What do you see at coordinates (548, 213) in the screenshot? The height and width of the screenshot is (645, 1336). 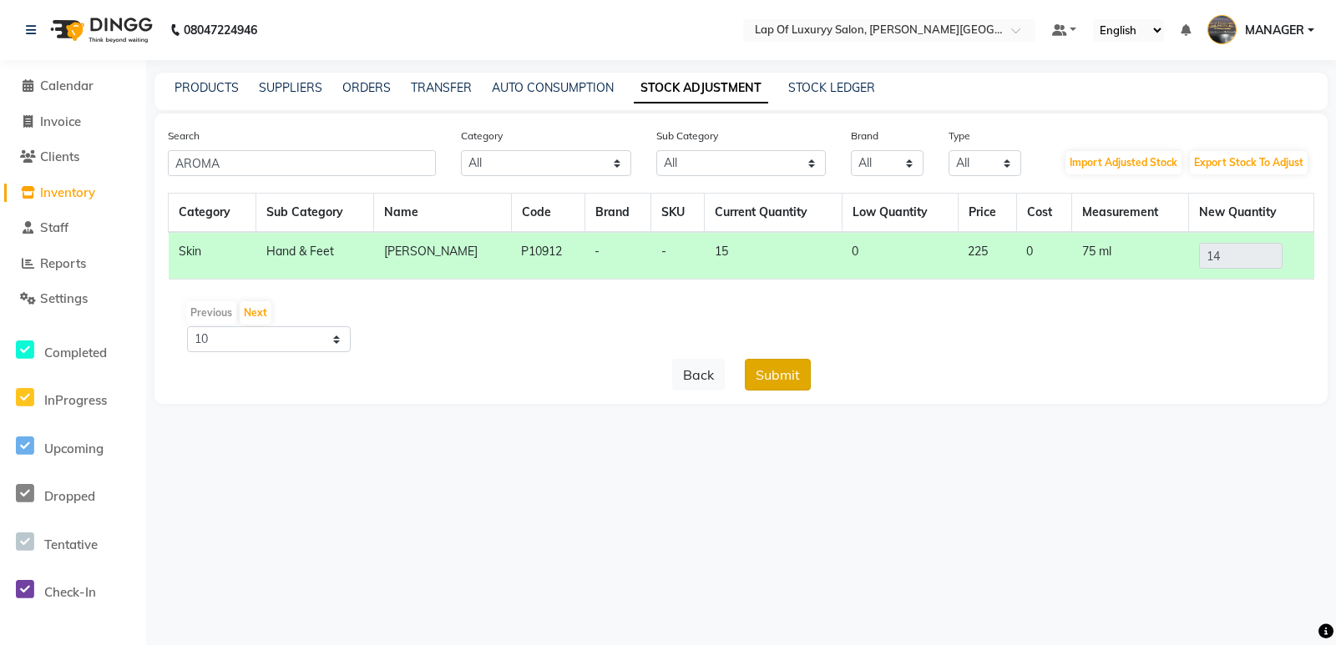 I see `th: Code` at bounding box center [548, 213].